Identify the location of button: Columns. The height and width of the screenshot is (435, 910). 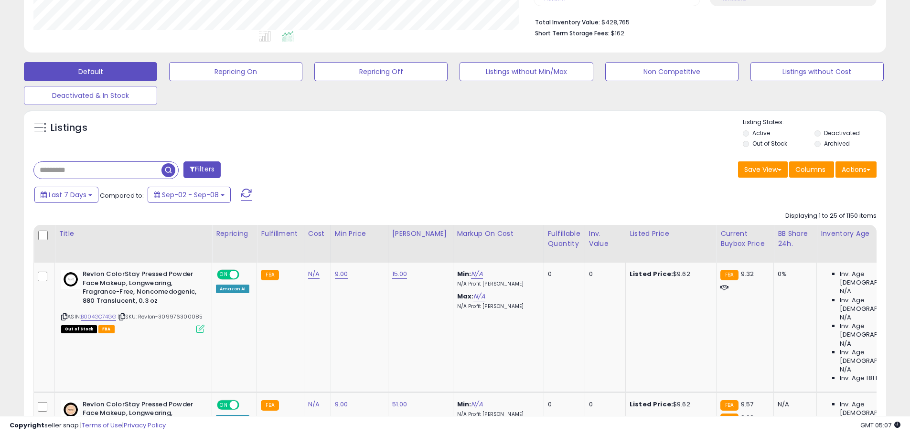
(812, 170).